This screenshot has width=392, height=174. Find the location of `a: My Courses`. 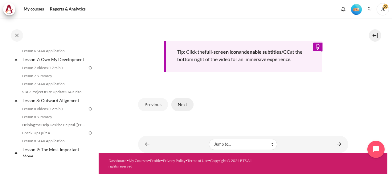

a: My Courses is located at coordinates (138, 160).